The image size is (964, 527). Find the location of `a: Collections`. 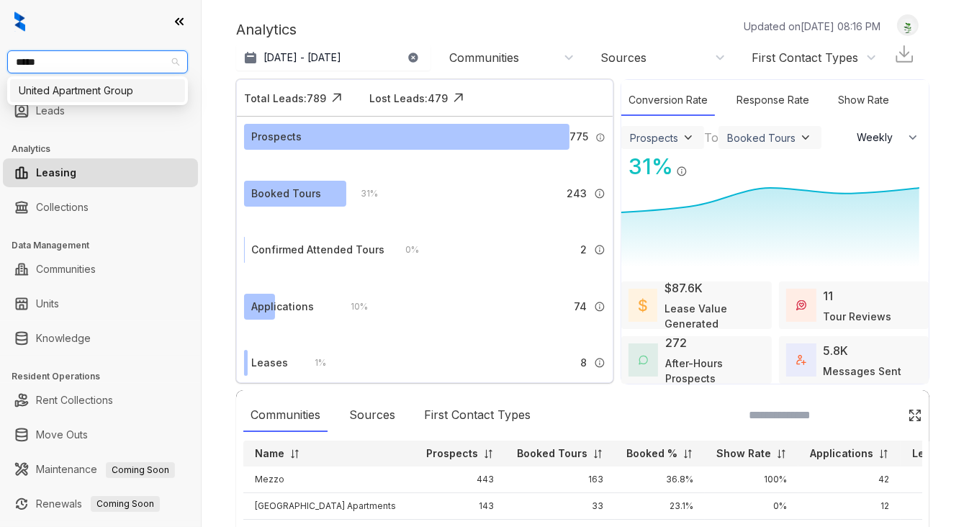

a: Collections is located at coordinates (62, 207).